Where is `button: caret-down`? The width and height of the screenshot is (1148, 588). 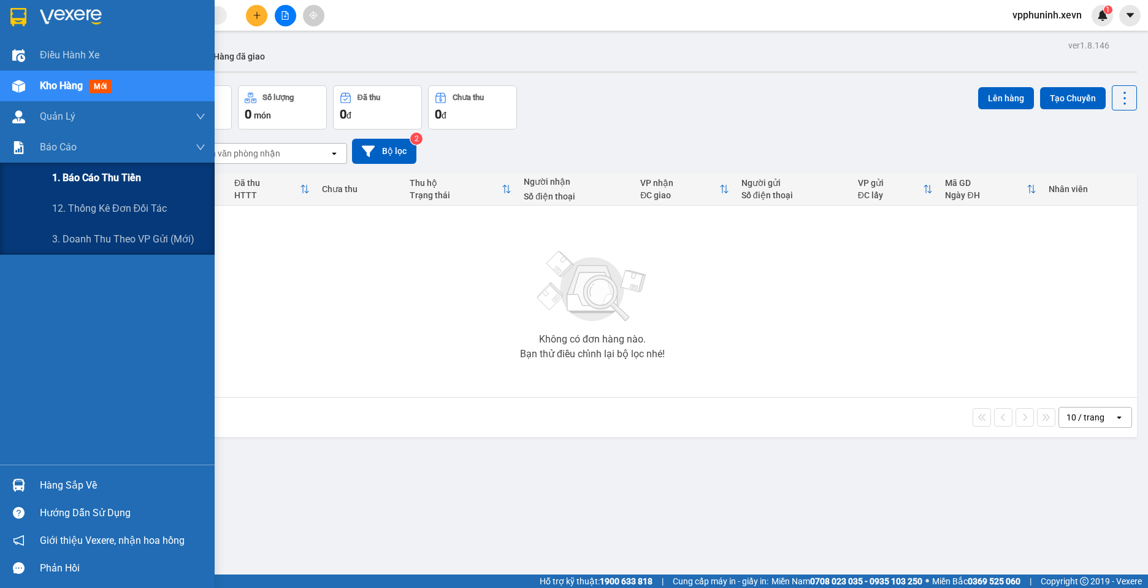
button: caret-down is located at coordinates (1130, 15).